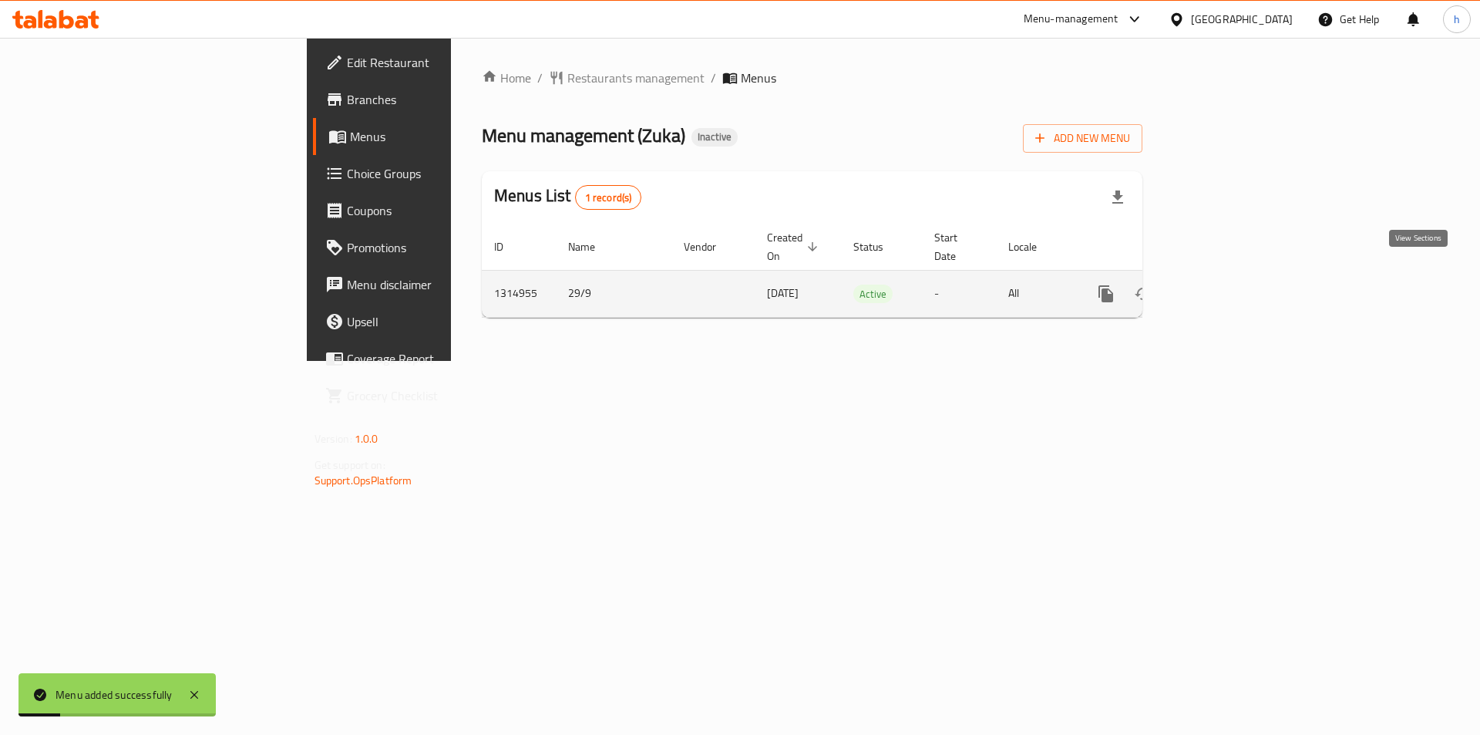 This screenshot has width=1480, height=735. What do you see at coordinates (509, 247) in the screenshot?
I see `span: ID` at bounding box center [509, 247].